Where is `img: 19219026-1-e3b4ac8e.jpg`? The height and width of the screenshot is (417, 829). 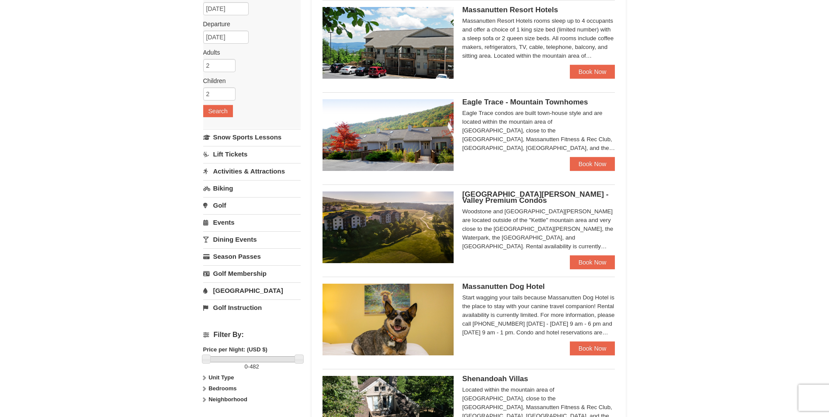 img: 19219026-1-e3b4ac8e.jpg is located at coordinates (388, 43).